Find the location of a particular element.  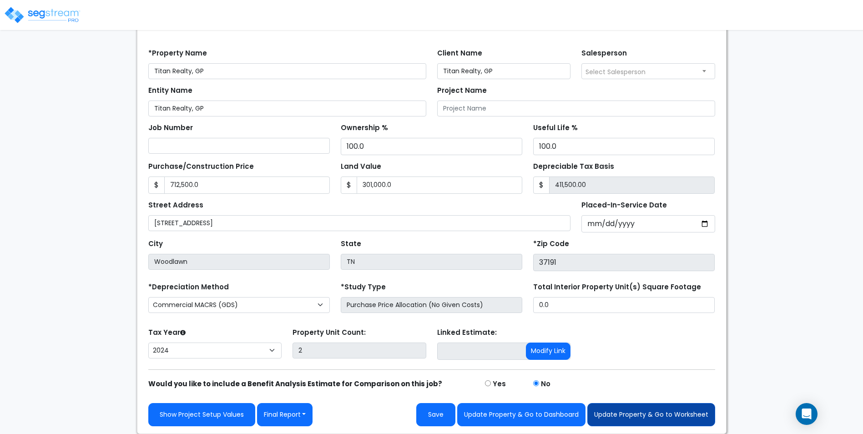

input: Project Name is located at coordinates (576, 108).